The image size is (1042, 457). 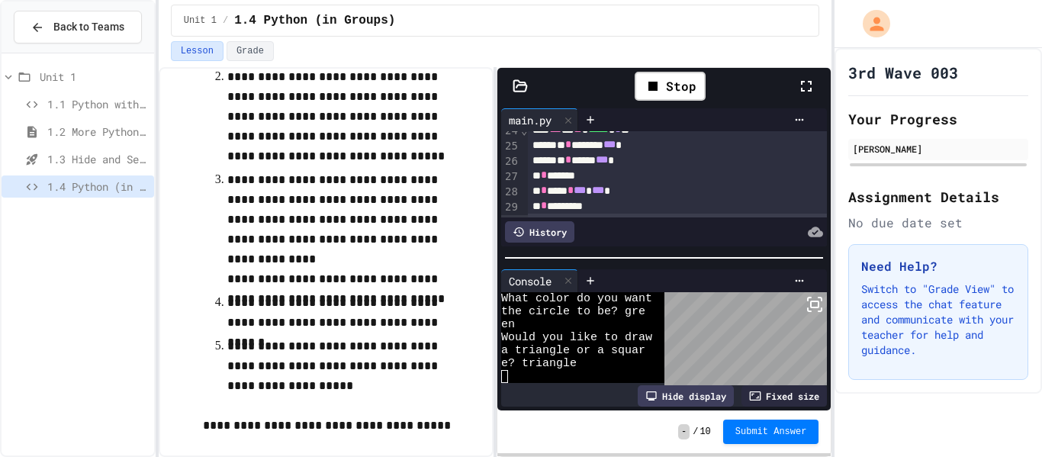 What do you see at coordinates (510, 177) in the screenshot?
I see `div: 27` at bounding box center [510, 177].